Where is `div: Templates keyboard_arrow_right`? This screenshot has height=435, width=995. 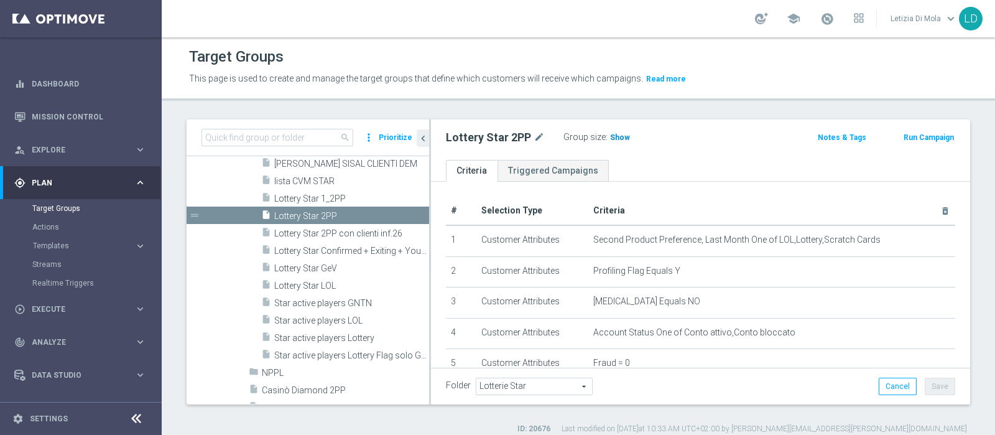
div: Templates keyboard_arrow_right is located at coordinates (90, 246).